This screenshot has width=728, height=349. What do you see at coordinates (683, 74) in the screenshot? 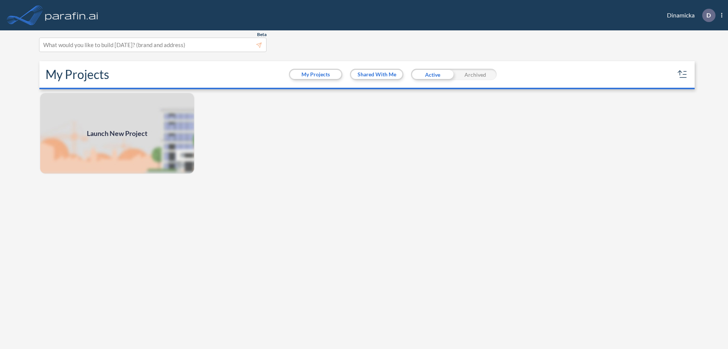
I see `button: sort` at bounding box center [683, 74].